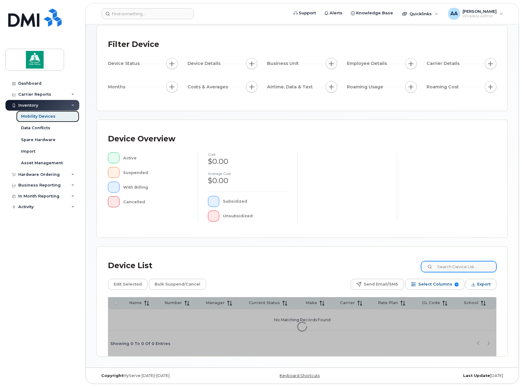 This screenshot has height=387, width=522. Describe the element at coordinates (480, 16) in the screenshot. I see `span: Wireless Admin` at that location.